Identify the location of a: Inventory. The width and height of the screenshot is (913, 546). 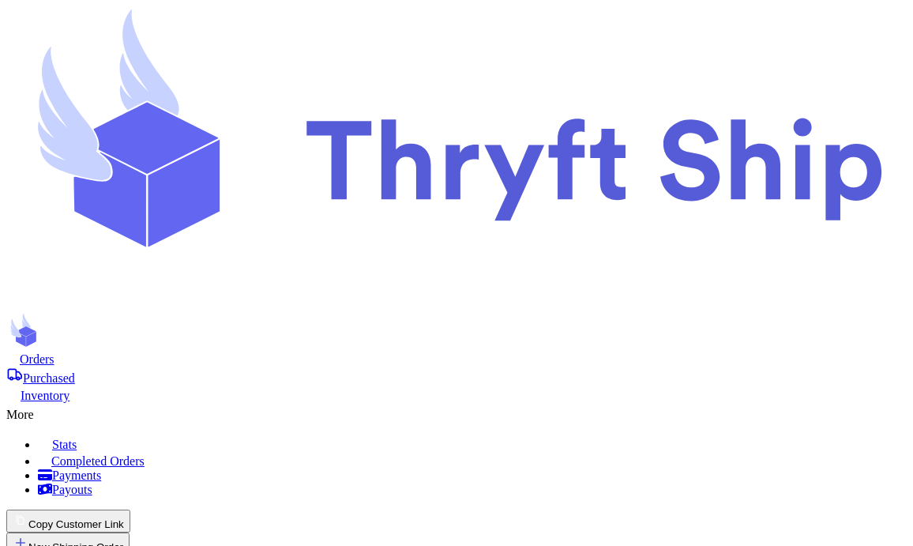
(457, 394).